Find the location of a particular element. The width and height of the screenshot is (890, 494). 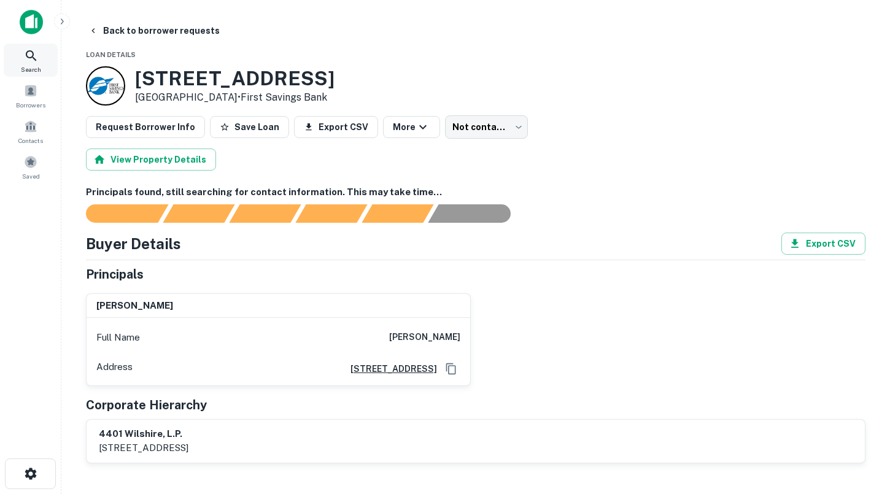

button: Request Borrower Info is located at coordinates (145, 127).